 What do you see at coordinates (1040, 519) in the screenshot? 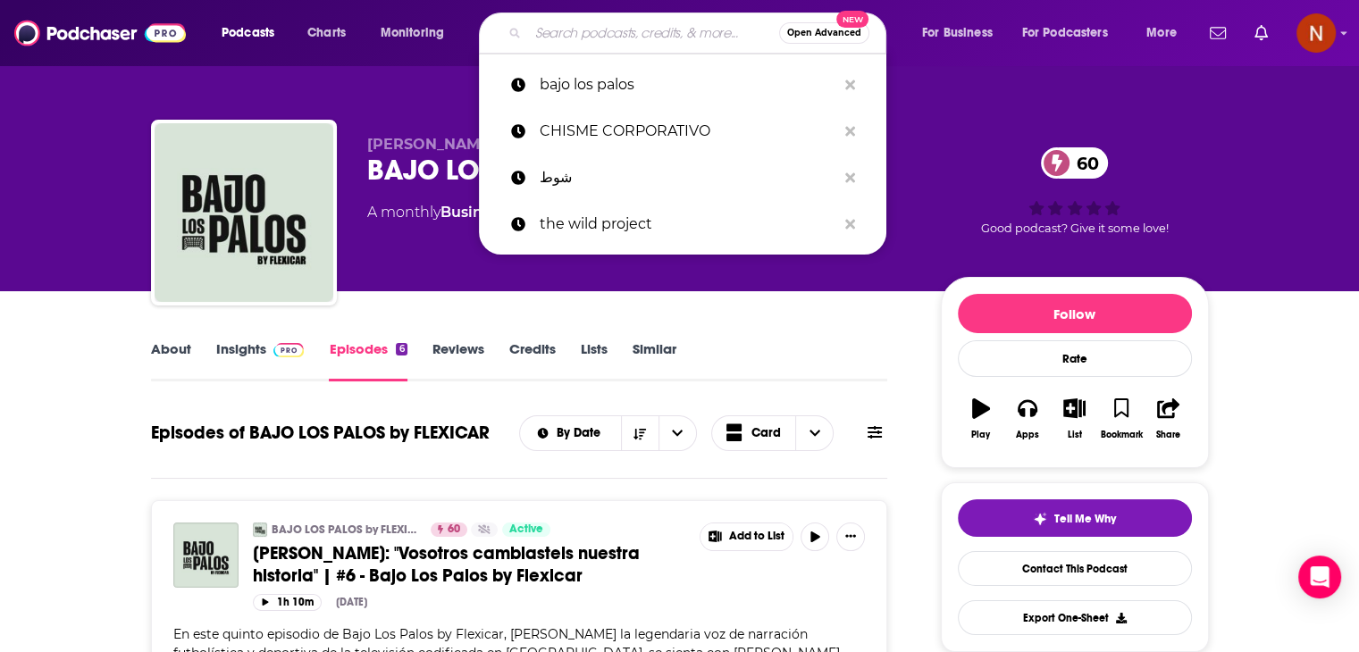
I see `img: tell me why sparkle` at bounding box center [1040, 519].